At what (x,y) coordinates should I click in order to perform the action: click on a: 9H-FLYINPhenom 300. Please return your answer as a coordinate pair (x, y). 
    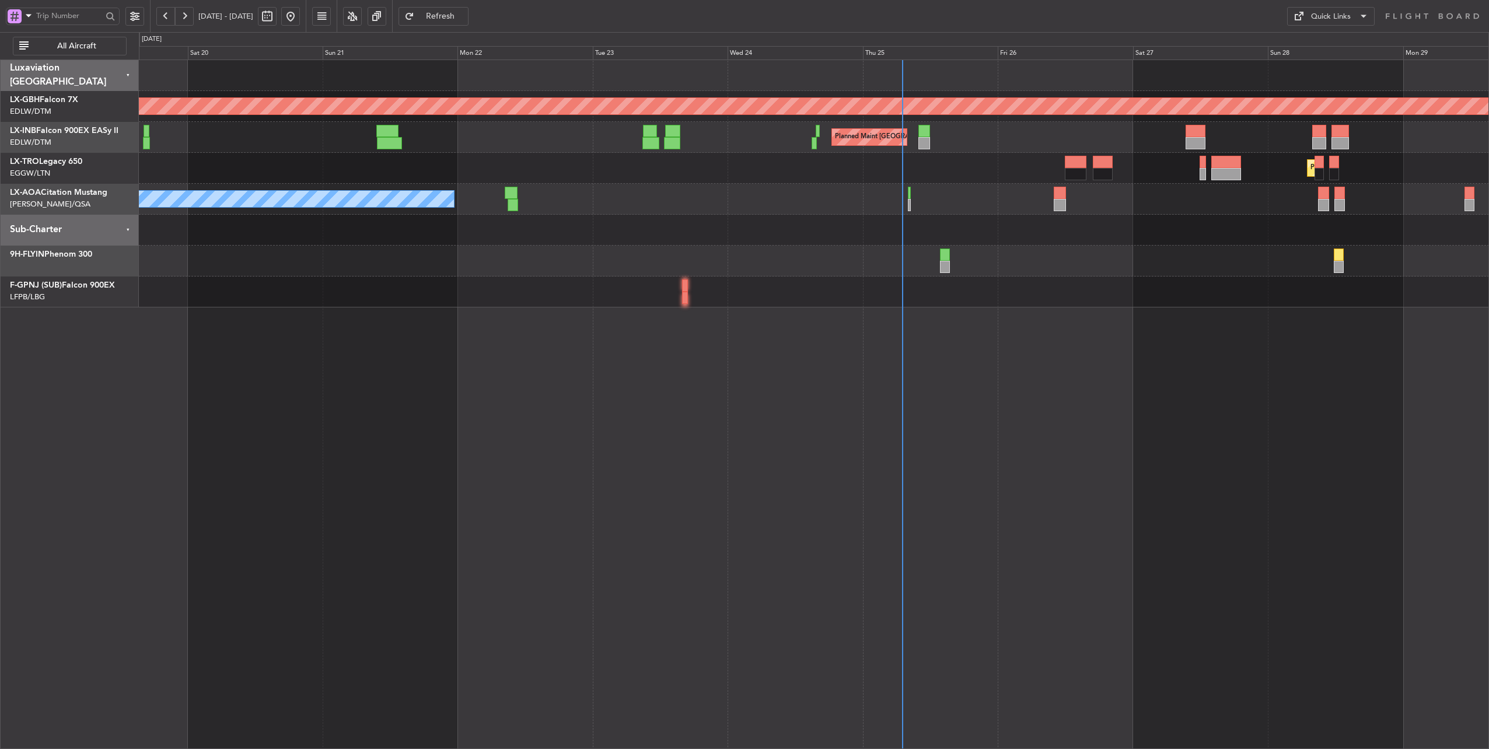
    Looking at the image, I should click on (51, 254).